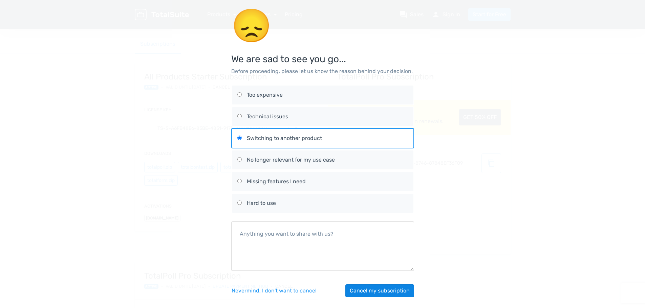 This screenshot has height=308, width=645. I want to click on div: Hard to use, so click(327, 203).